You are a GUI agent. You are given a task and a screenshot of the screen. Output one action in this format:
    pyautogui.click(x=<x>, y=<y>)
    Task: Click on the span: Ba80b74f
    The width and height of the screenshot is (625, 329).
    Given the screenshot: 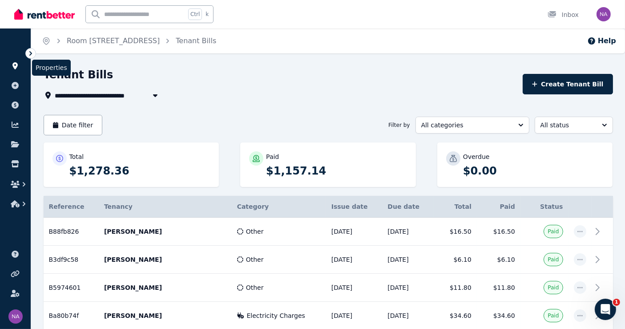 What is the action you would take?
    pyautogui.click(x=64, y=315)
    